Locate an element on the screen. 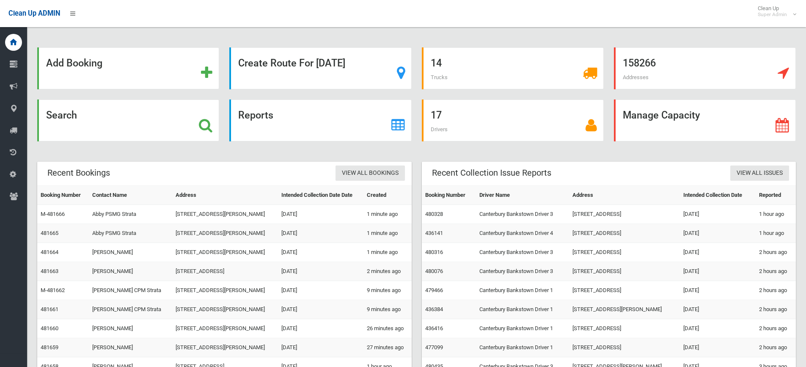  a: 480328 is located at coordinates (434, 214).